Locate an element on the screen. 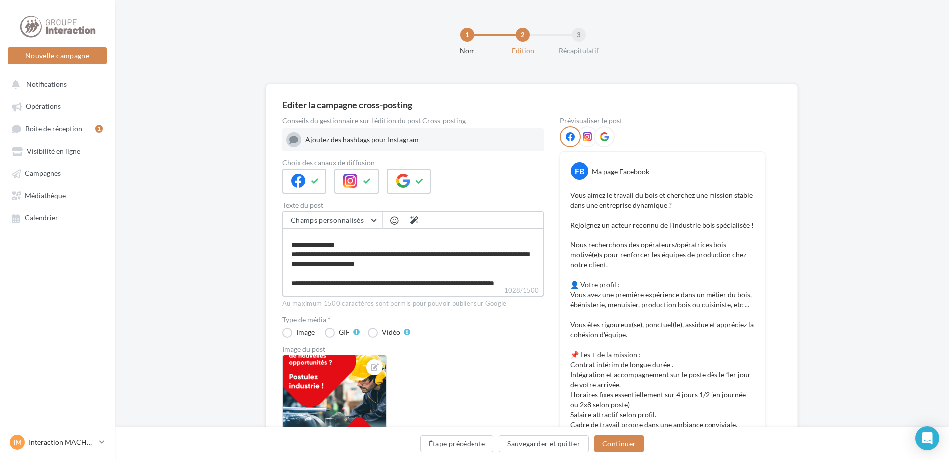 The width and height of the screenshot is (949, 460). span: Opérations is located at coordinates (43, 106).